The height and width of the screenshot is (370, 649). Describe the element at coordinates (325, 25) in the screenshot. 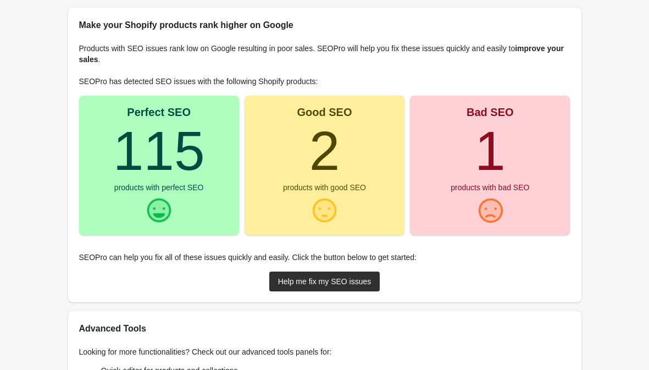

I see `h2: Make your Shopify products rank higher on Google` at that location.